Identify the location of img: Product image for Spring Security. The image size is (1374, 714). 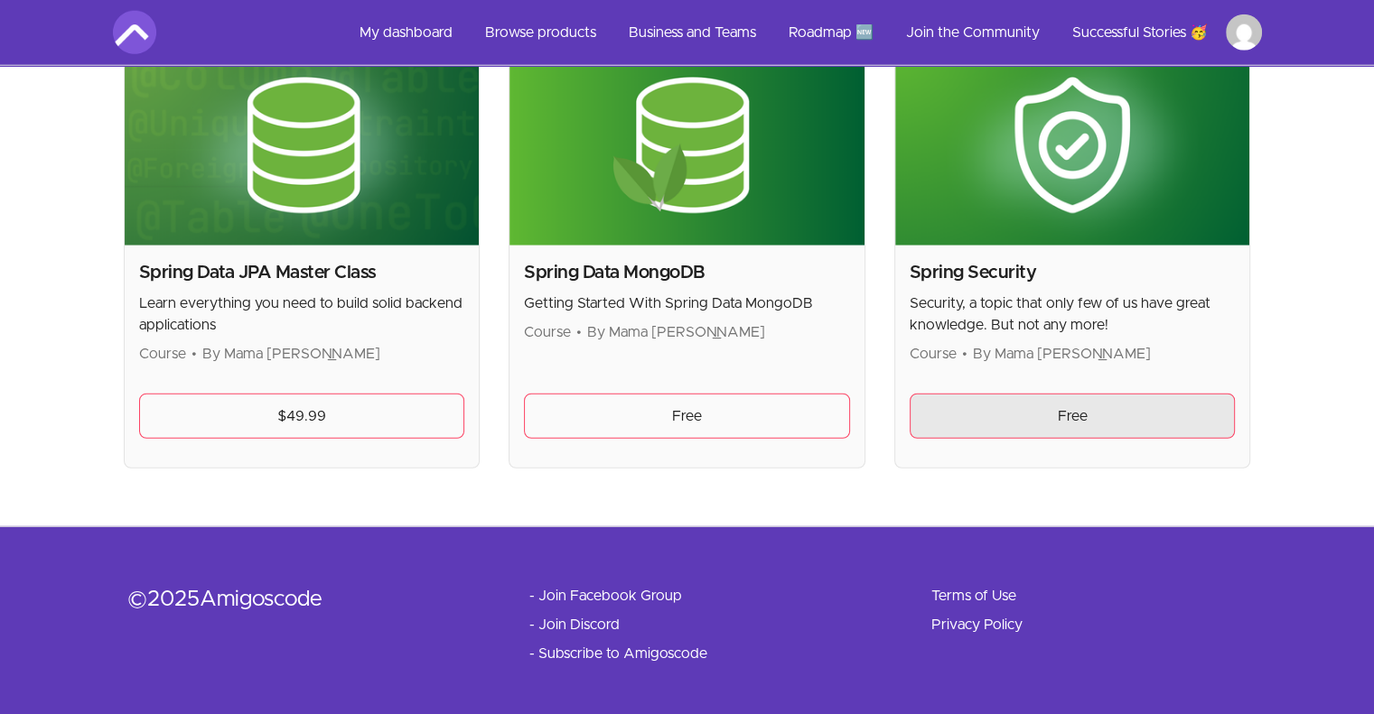
(1072, 145).